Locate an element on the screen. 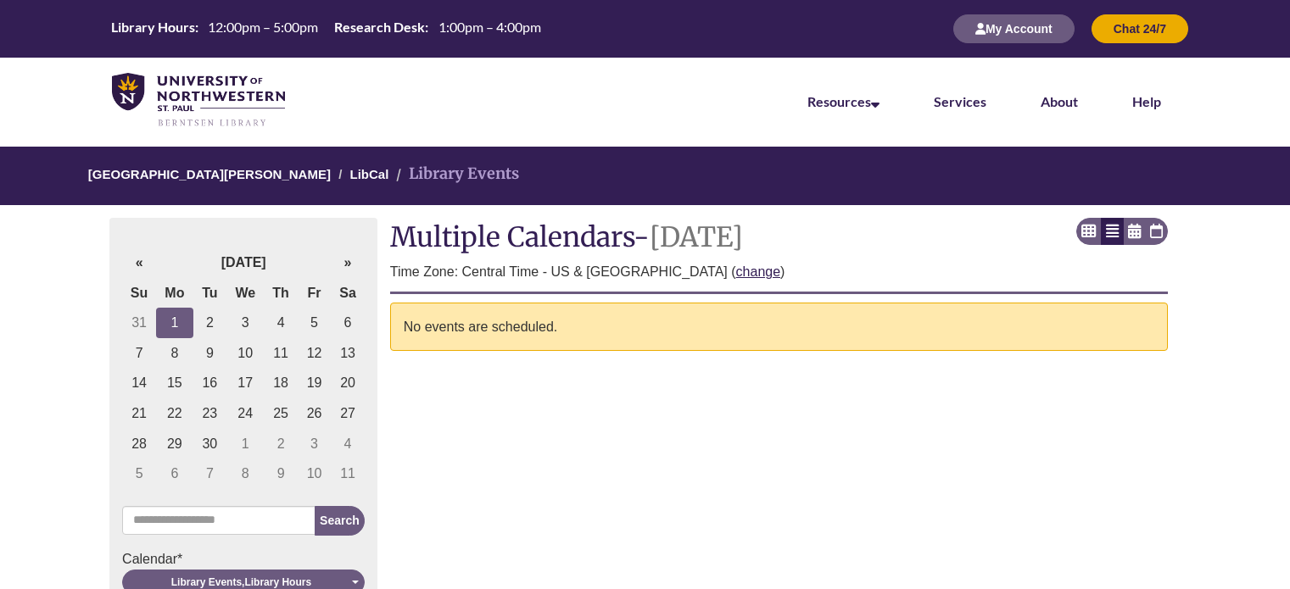 This screenshot has width=1290, height=589. td: 13 is located at coordinates (348, 354).